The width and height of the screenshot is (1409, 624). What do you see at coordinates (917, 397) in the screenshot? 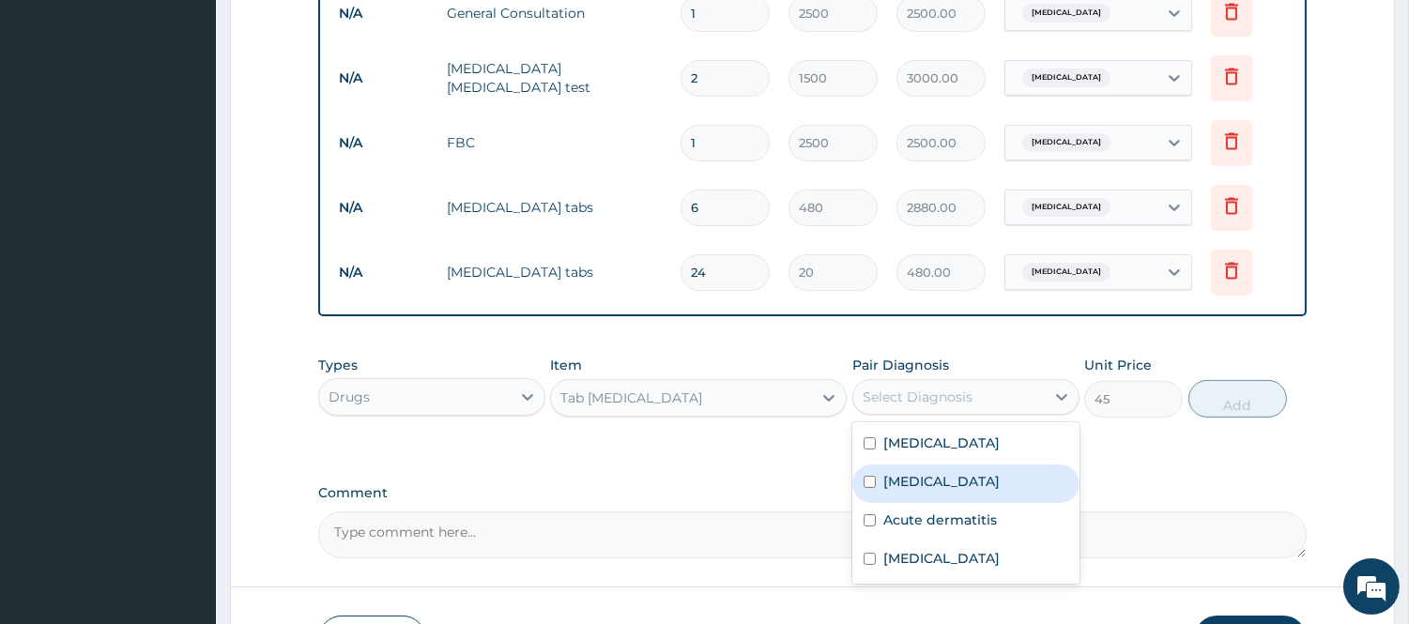
I see `div: Select Diagnosis` at bounding box center [917, 397].